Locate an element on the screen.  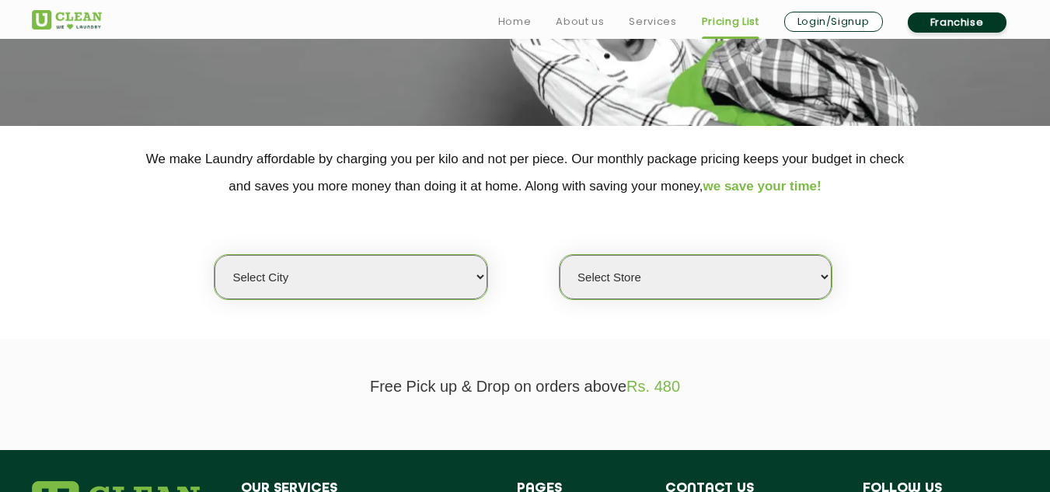
a: Franchise is located at coordinates (957, 23).